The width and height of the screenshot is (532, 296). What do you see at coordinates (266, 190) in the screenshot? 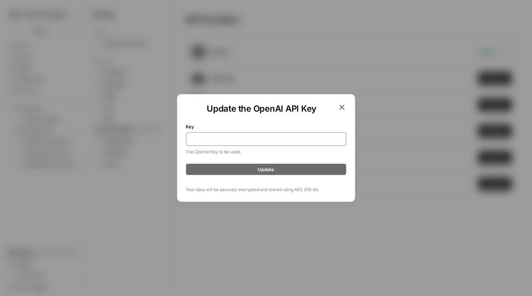
I see `span: Your data will be securely encrypted and stored using AES 256-bit.` at bounding box center [266, 190].